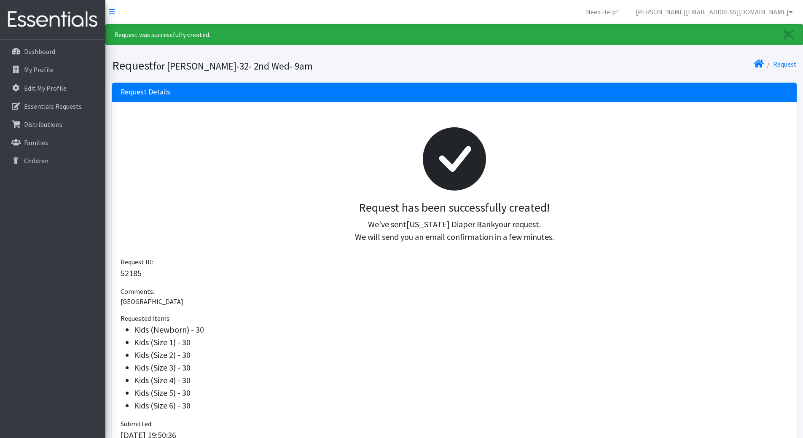 The image size is (803, 438). I want to click on p: My Profile, so click(39, 70).